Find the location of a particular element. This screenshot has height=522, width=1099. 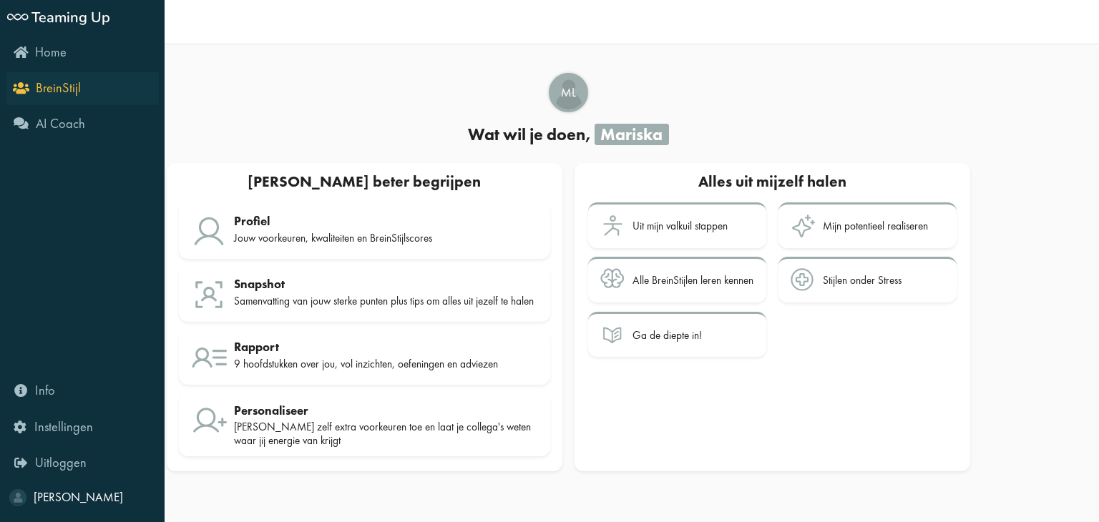

div: 9 hoofdstukken over jou, vol inzichten, oefeningen en adviezen is located at coordinates (386, 364).